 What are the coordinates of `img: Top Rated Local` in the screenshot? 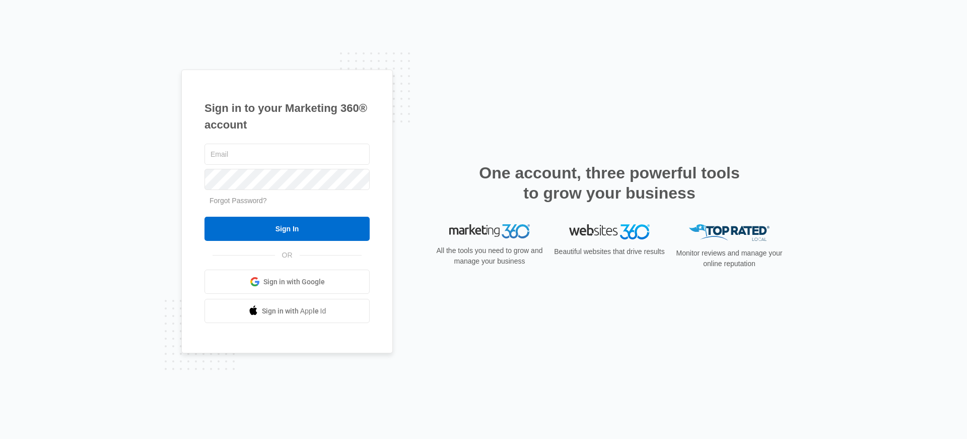 It's located at (730, 232).